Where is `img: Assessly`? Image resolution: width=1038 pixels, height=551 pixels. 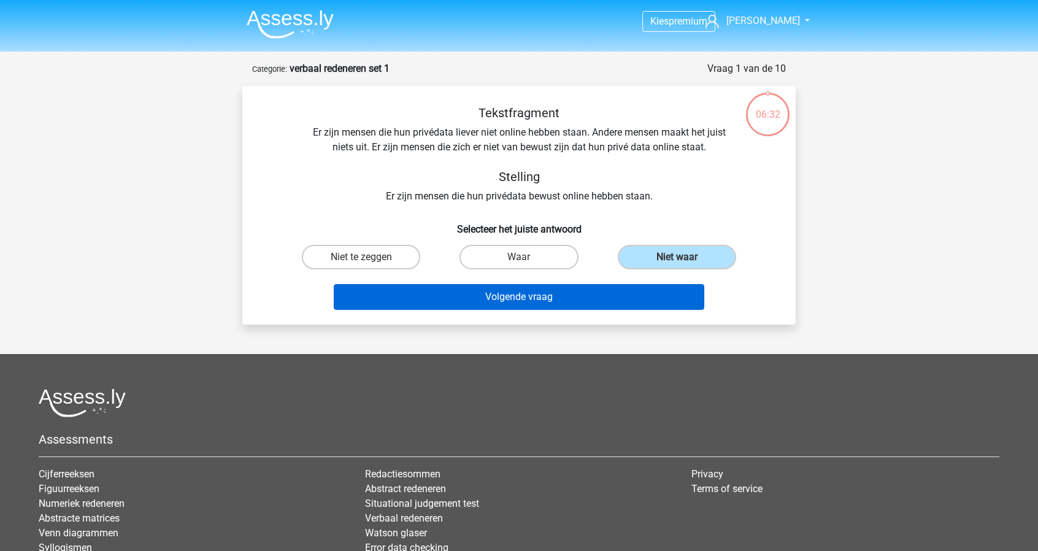
img: Assessly is located at coordinates (290, 24).